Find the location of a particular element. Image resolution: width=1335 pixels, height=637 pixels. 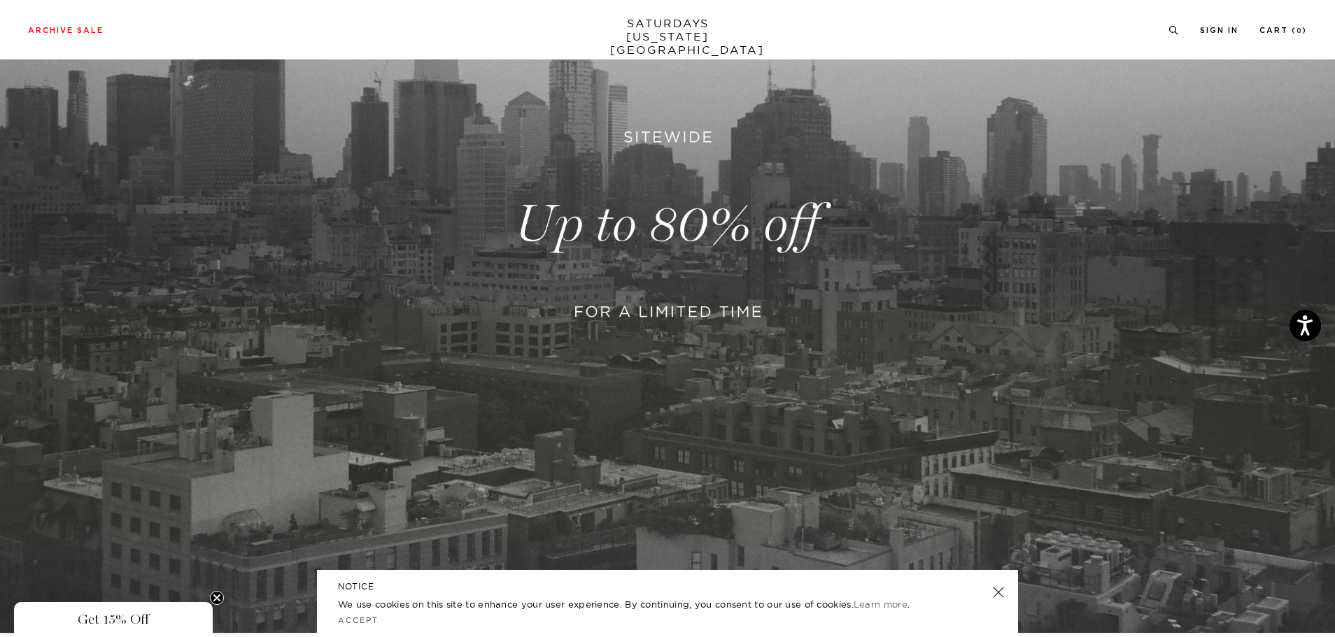

a: Archive Sale is located at coordinates (66, 30).